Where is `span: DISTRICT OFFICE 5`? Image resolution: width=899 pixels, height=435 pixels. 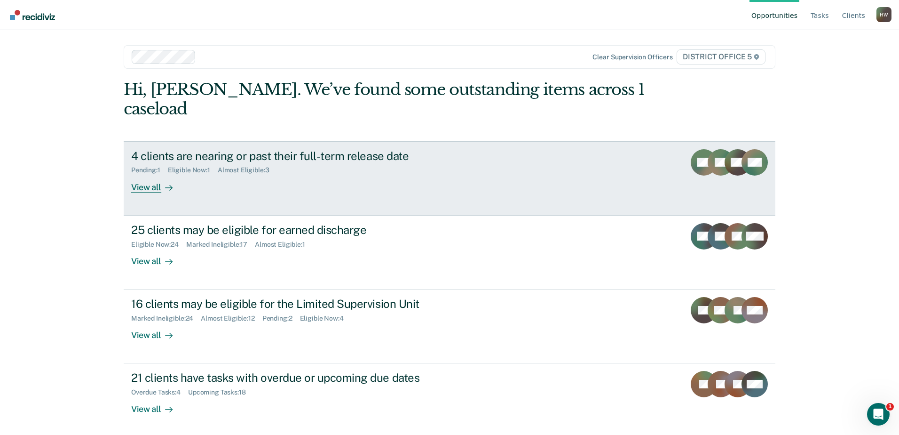
span: DISTRICT OFFICE 5 is located at coordinates (721, 57).